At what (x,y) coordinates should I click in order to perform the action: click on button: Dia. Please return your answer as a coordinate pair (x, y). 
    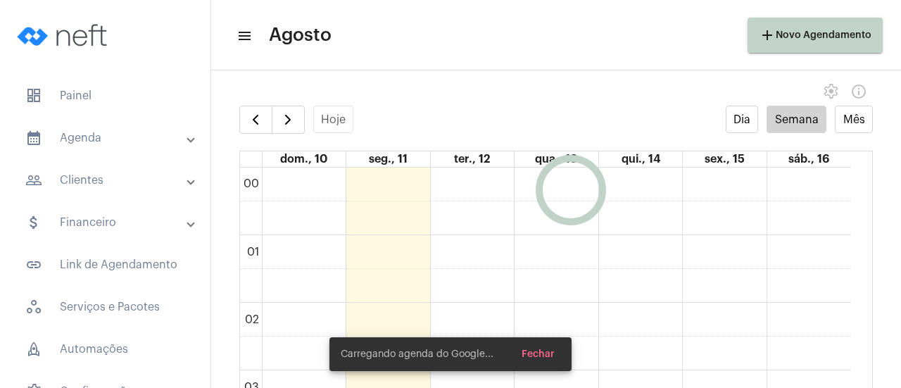
    Looking at the image, I should click on (742, 119).